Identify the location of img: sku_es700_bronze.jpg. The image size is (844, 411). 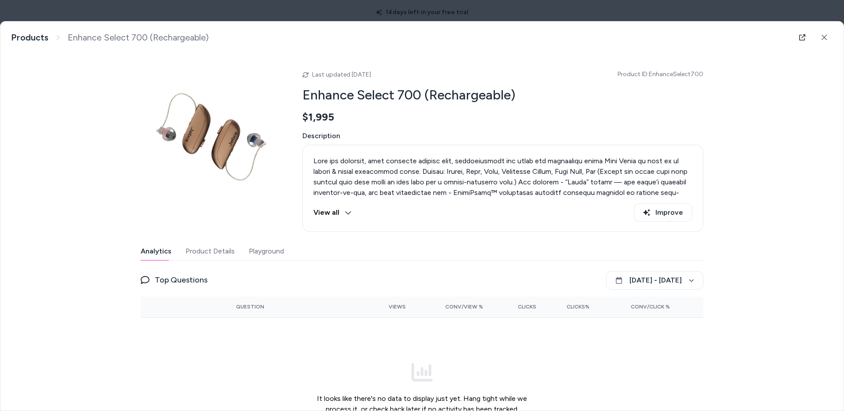
(211, 134).